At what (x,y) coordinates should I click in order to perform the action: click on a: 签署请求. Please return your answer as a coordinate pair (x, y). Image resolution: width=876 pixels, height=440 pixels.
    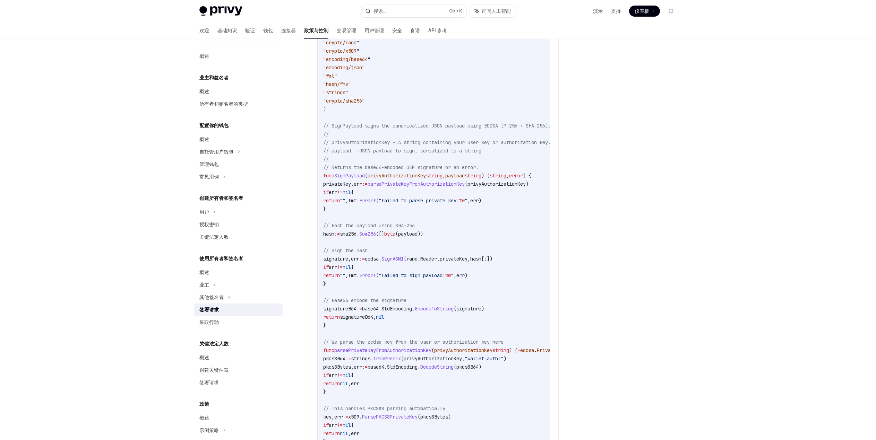
    Looking at the image, I should click on (238, 310).